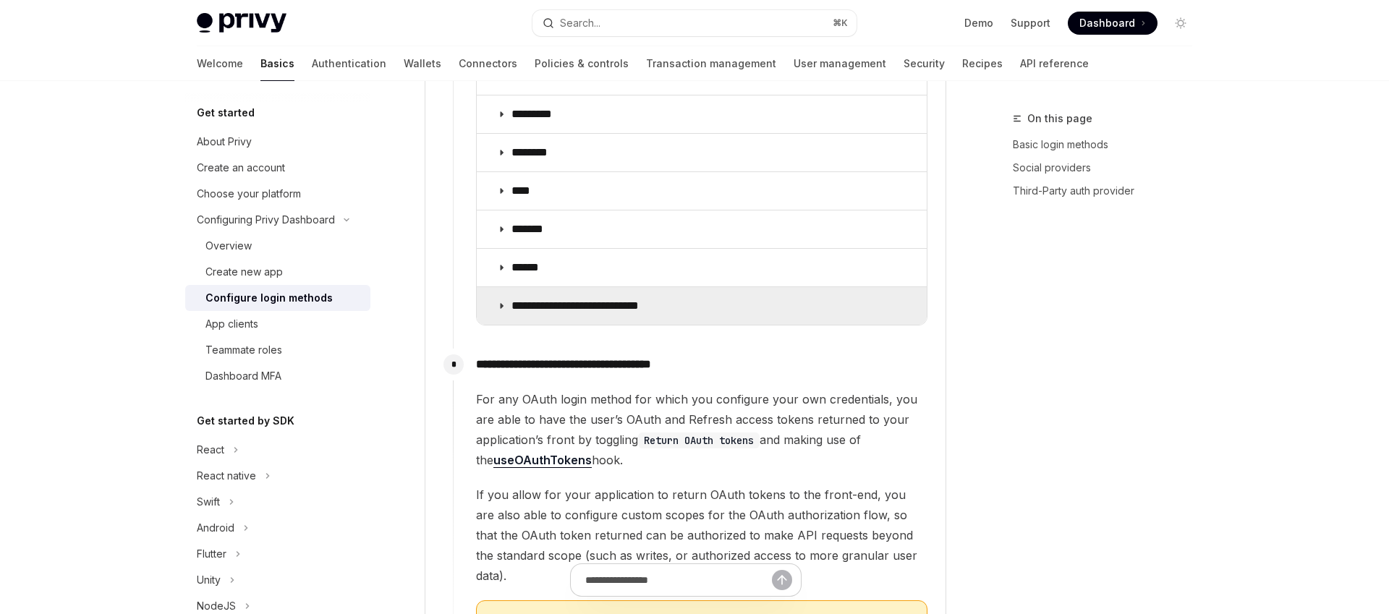  I want to click on div: Create new app, so click(244, 272).